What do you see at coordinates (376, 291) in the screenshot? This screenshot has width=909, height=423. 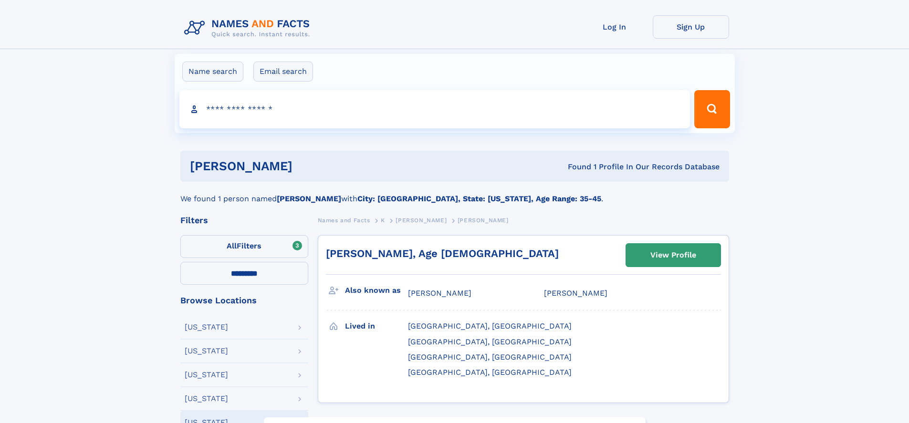 I see `h3: Also known as` at bounding box center [376, 291].